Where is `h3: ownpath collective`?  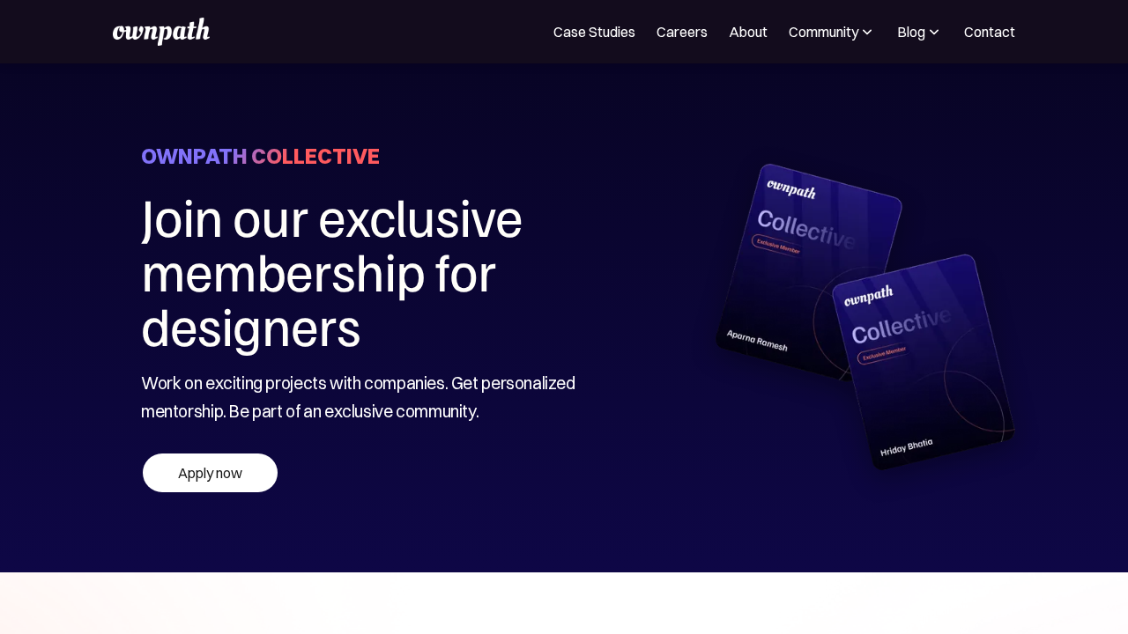 h3: ownpath collective is located at coordinates (260, 156).